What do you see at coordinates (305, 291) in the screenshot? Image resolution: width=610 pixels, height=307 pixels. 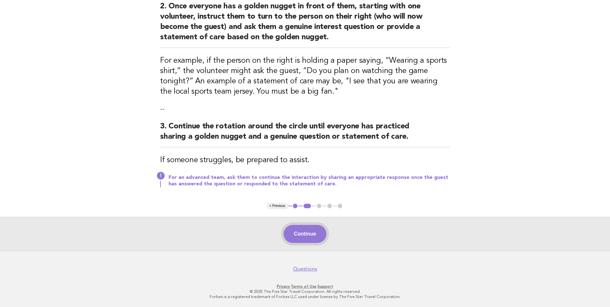 I see `p: © 2025 The Five Star Travel Corporation. All rights reserved.` at bounding box center [305, 291].